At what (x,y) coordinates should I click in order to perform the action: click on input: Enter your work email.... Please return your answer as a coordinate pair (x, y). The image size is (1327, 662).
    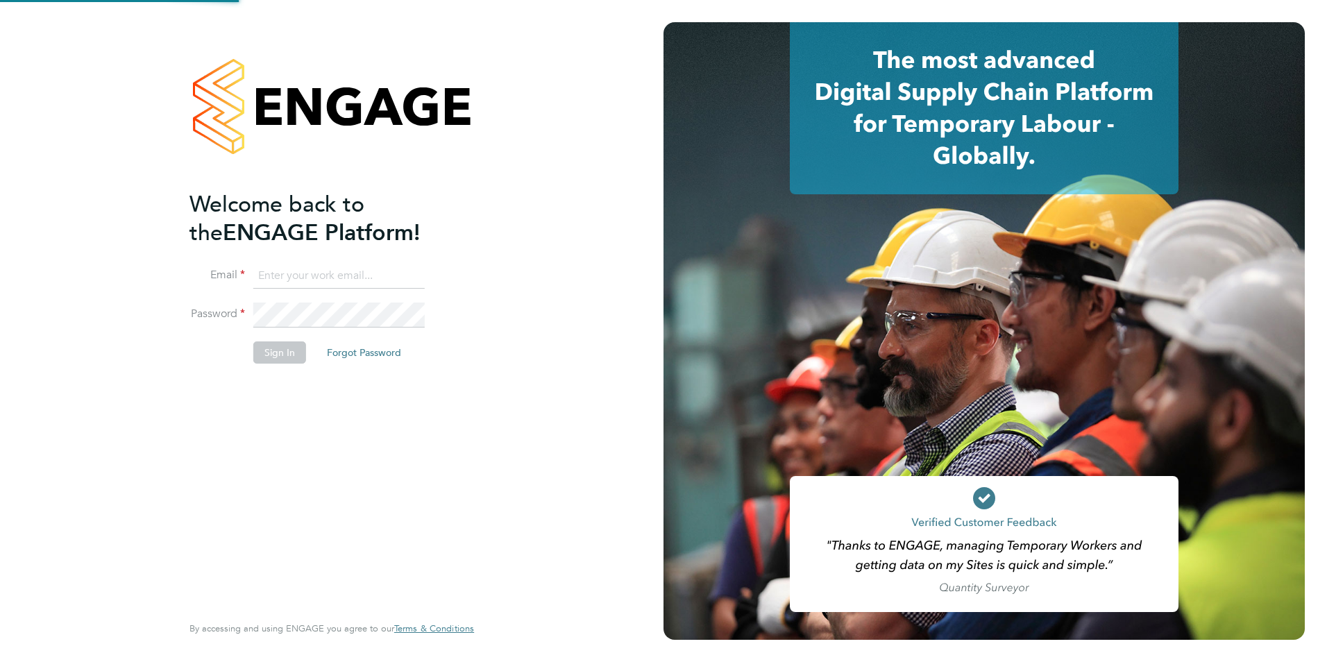
    Looking at the image, I should click on (339, 276).